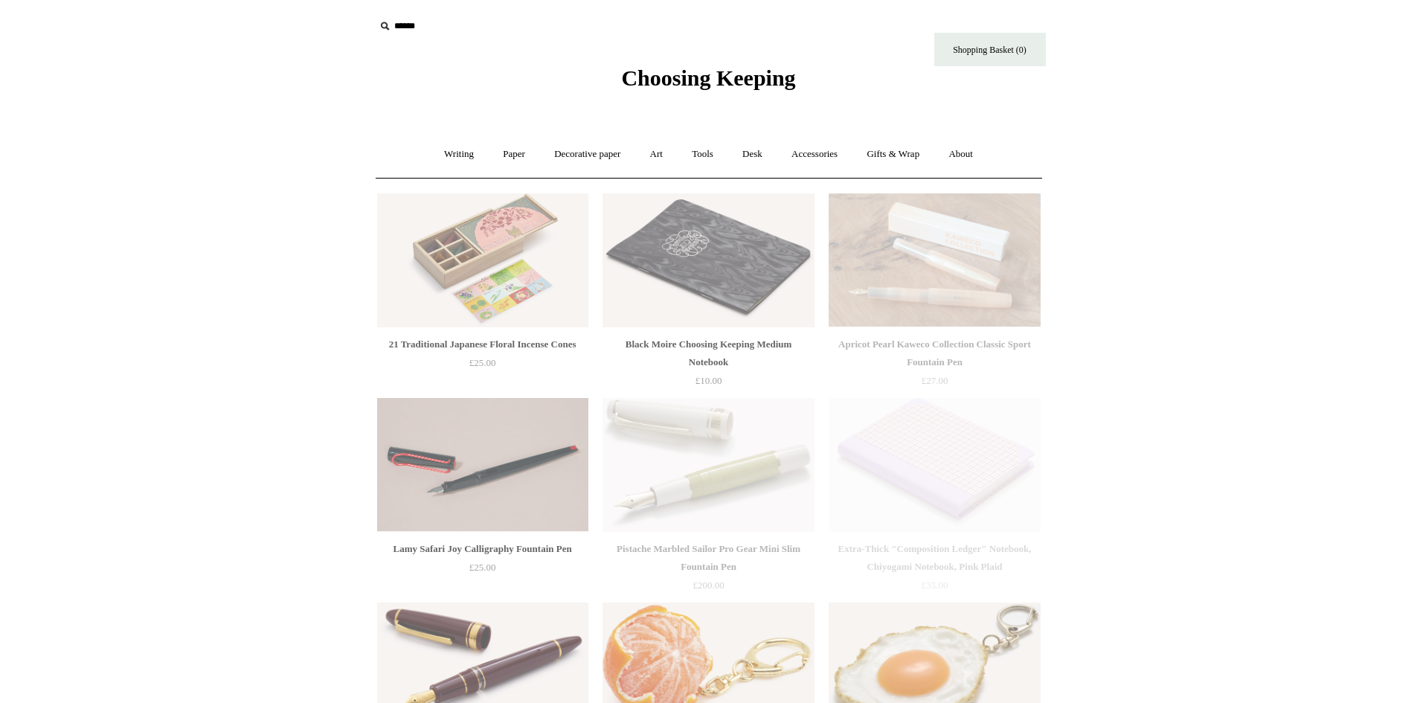 This screenshot has width=1417, height=703. I want to click on div: Extra-Thick "Composition Ledger" Notebook, Chiyogami Notebook, Pink Plaid, so click(935, 558).